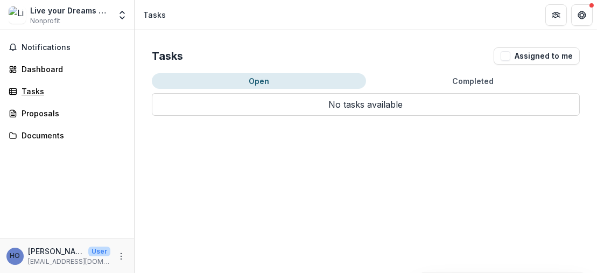 Image resolution: width=597 pixels, height=273 pixels. I want to click on a: Dashboard, so click(67, 69).